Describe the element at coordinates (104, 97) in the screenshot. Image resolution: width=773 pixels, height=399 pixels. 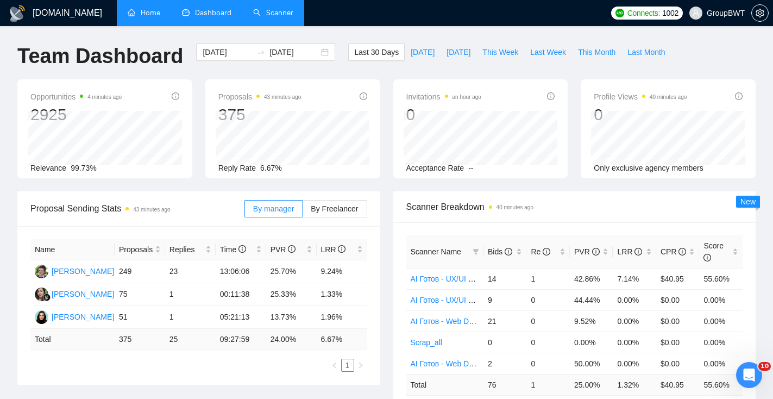
I see `time: 4 minutes ago` at that location.